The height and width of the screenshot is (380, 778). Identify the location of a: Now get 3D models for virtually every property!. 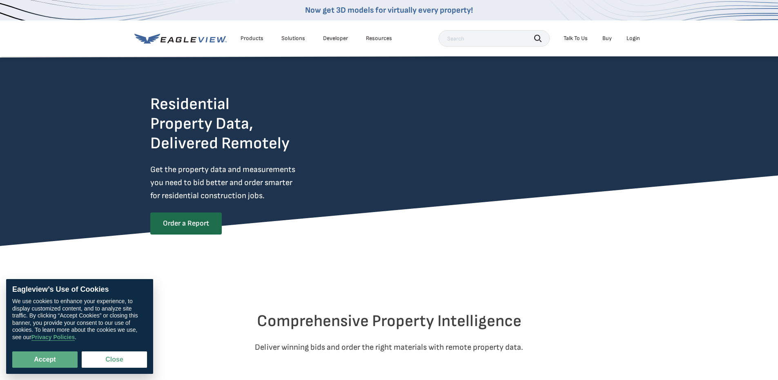
(389, 10).